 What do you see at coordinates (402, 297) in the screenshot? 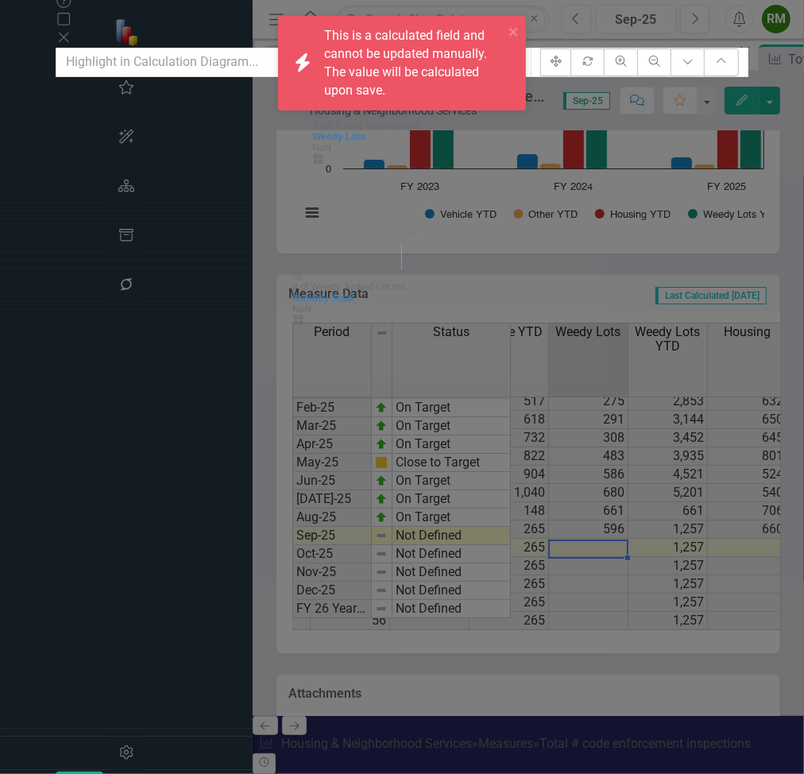
I see `a: Monthly Total` at bounding box center [402, 297].